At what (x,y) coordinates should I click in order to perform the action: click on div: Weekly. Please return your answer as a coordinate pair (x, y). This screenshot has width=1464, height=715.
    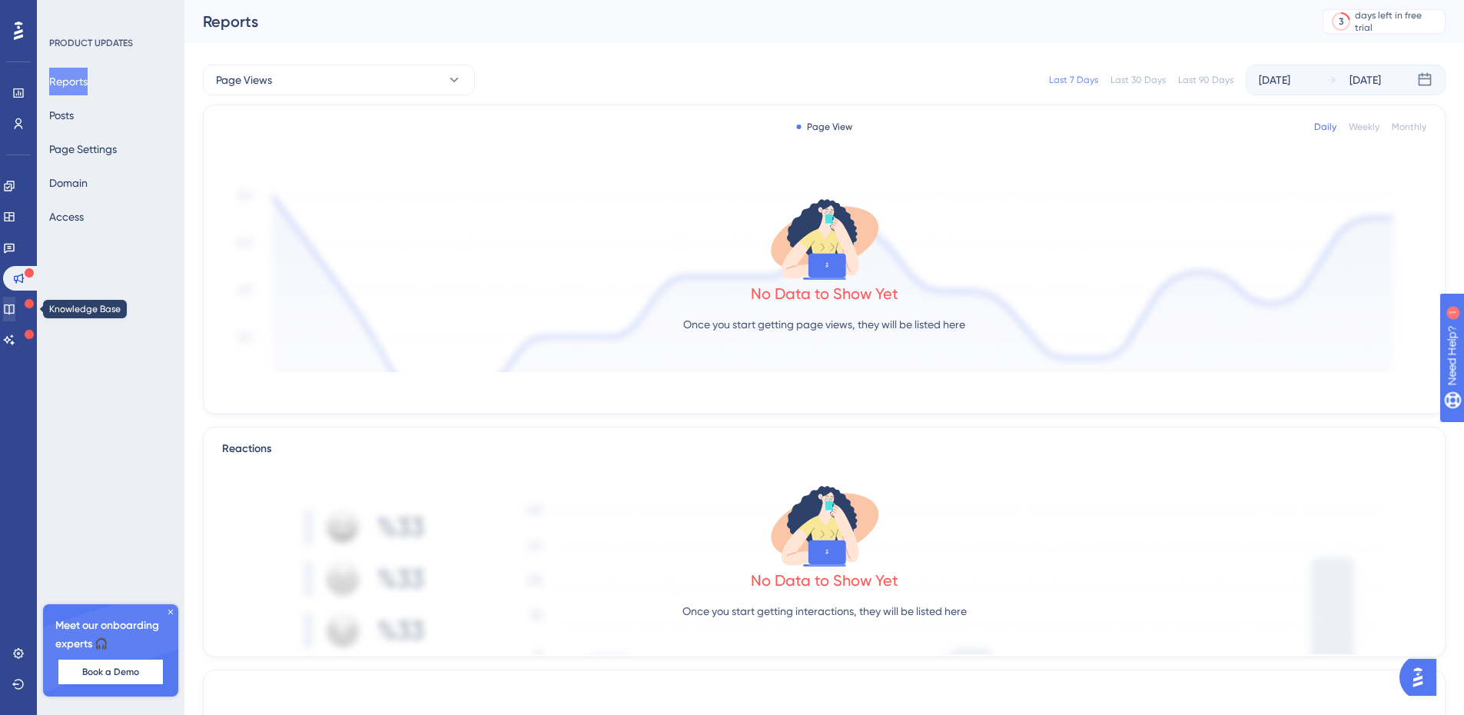
    Looking at the image, I should click on (1364, 127).